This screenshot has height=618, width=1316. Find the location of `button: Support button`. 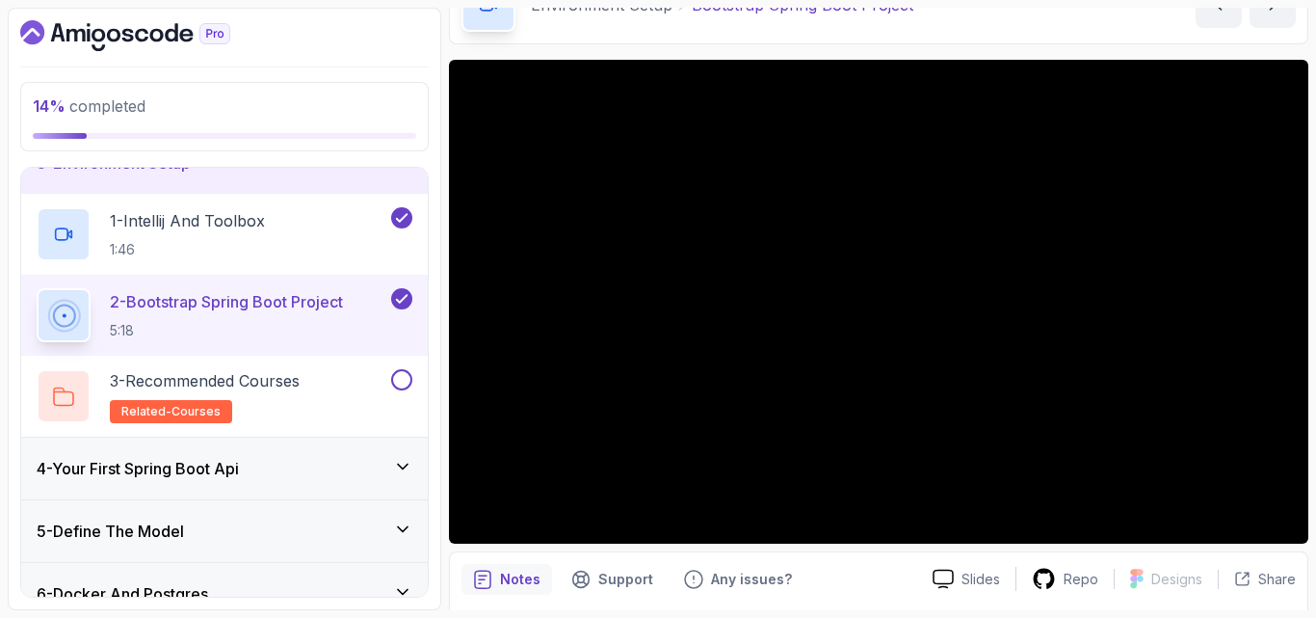

button: Support button is located at coordinates (612, 579).